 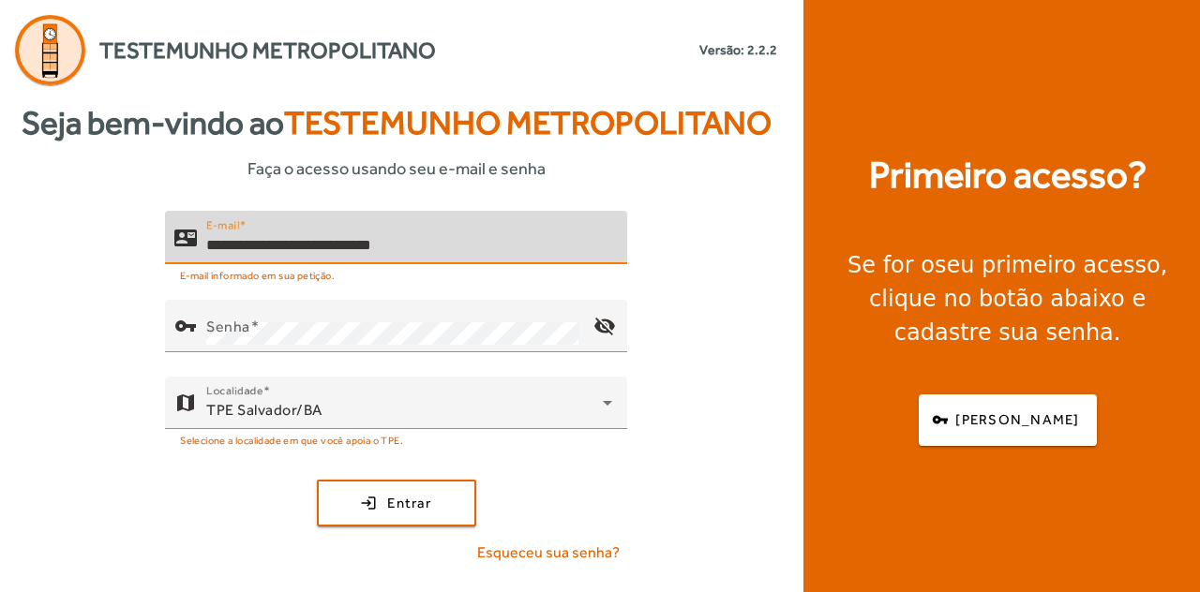 I want to click on mat-label: Localidade, so click(x=234, y=391).